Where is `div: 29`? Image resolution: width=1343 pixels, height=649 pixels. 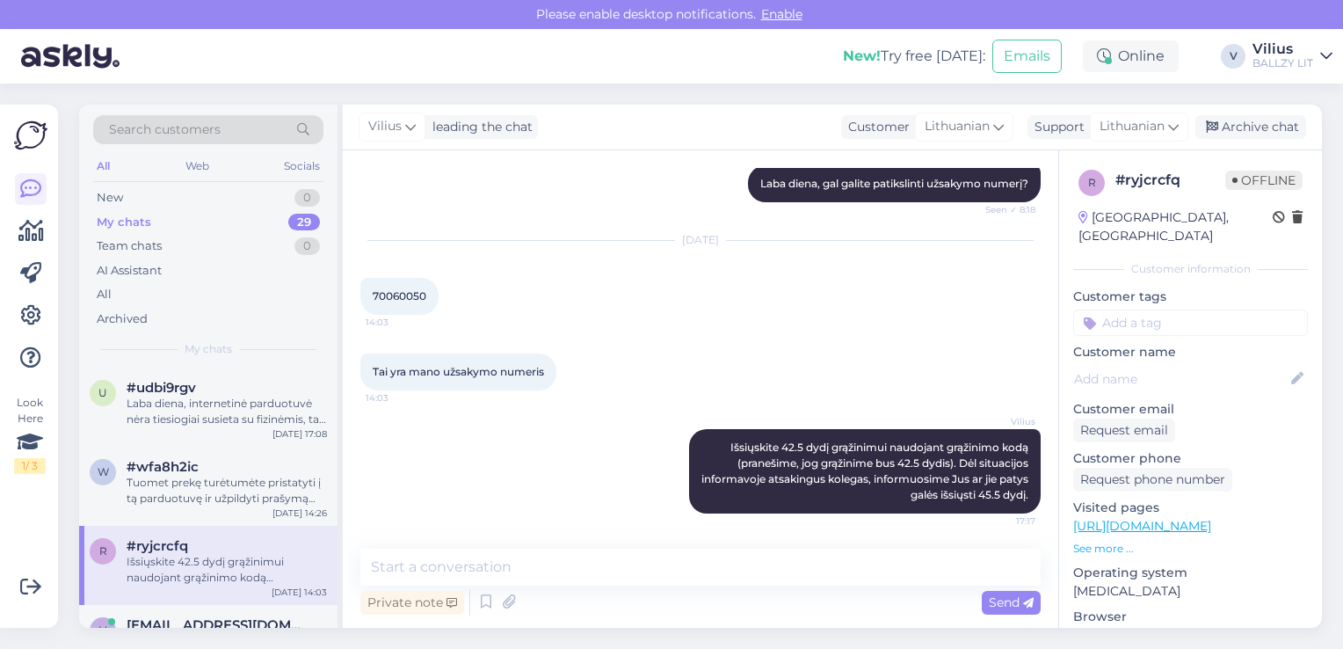 div: 29 is located at coordinates (304, 222).